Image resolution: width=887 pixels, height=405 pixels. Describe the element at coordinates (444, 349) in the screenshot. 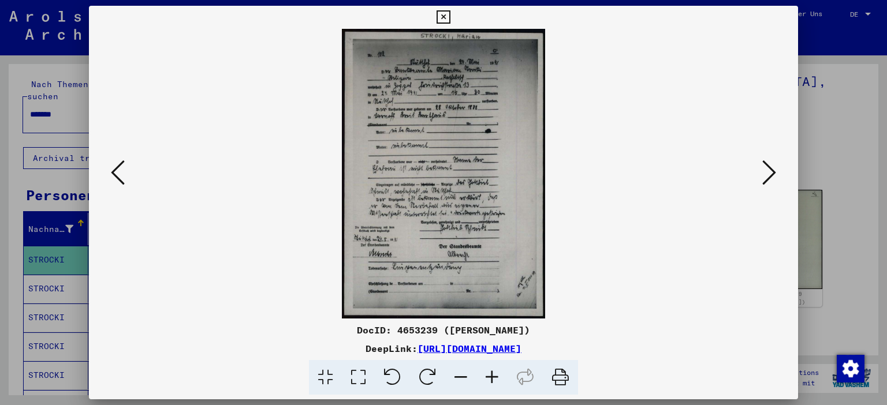

I see `div: DeepLink:` at that location.